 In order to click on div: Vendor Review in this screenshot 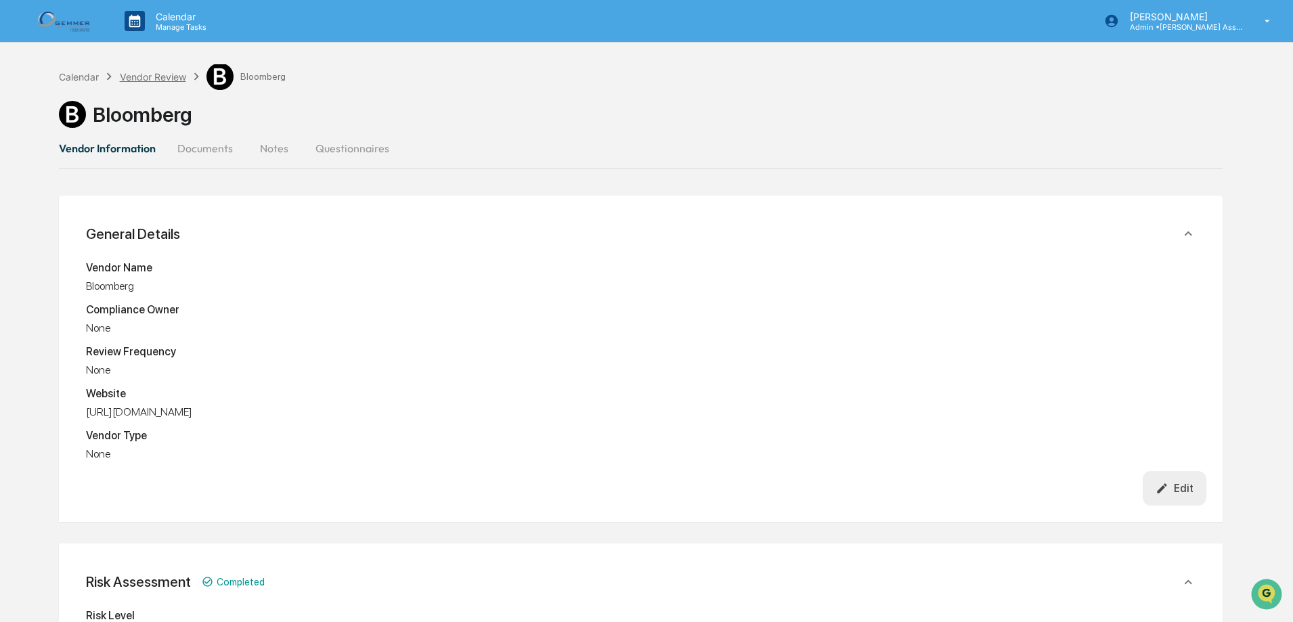, I will do `click(153, 77)`.